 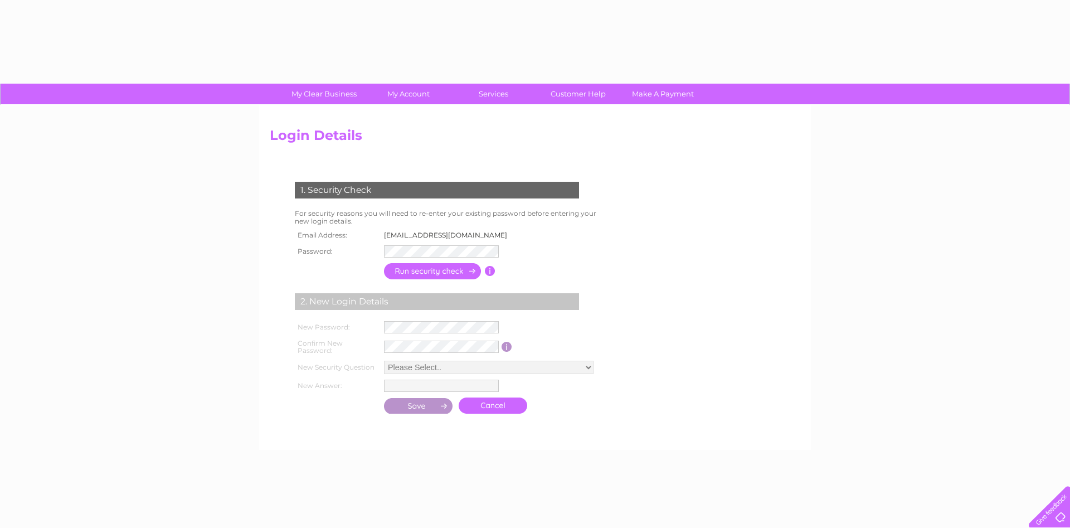 I want to click on th: Email Address:, so click(x=337, y=235).